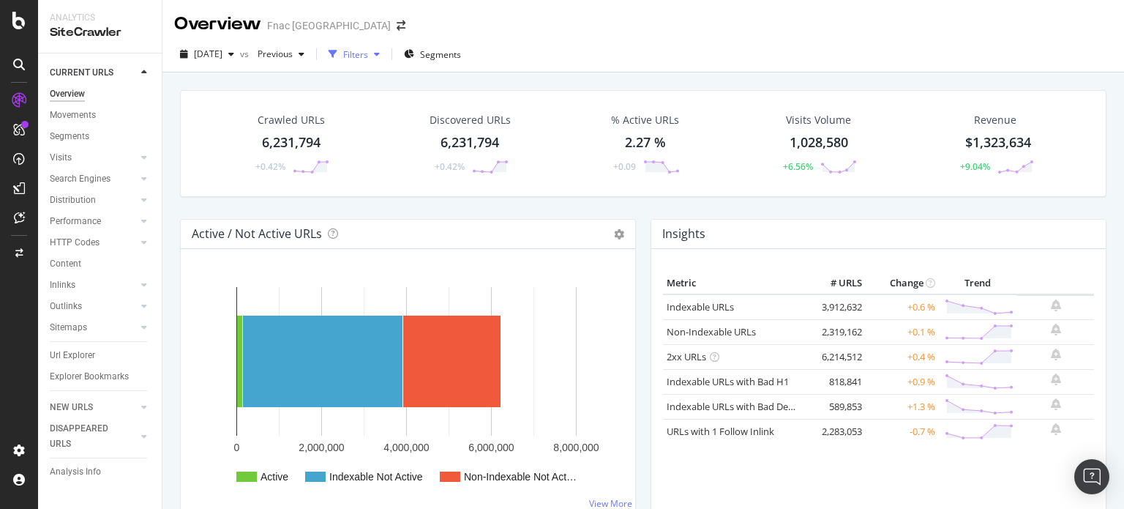 This screenshot has height=509, width=1124. I want to click on div: Content, so click(65, 263).